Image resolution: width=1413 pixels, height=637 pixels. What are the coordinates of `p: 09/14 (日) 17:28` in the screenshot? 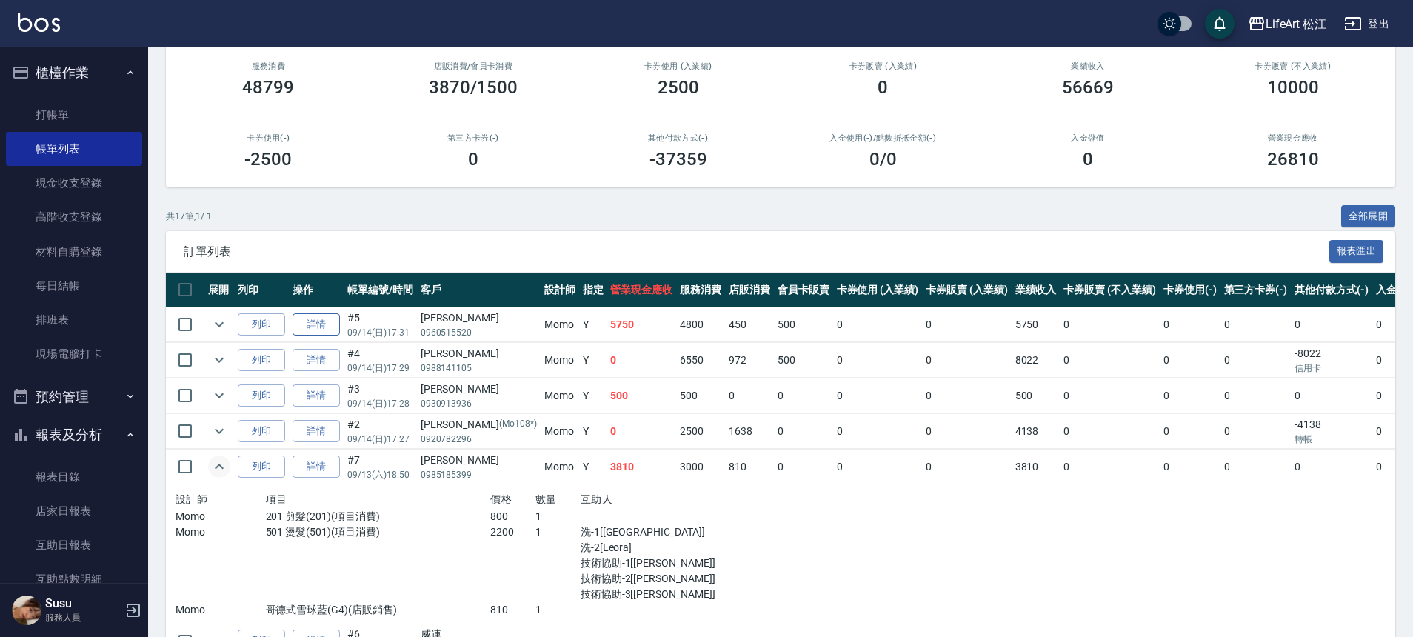 It's located at (380, 404).